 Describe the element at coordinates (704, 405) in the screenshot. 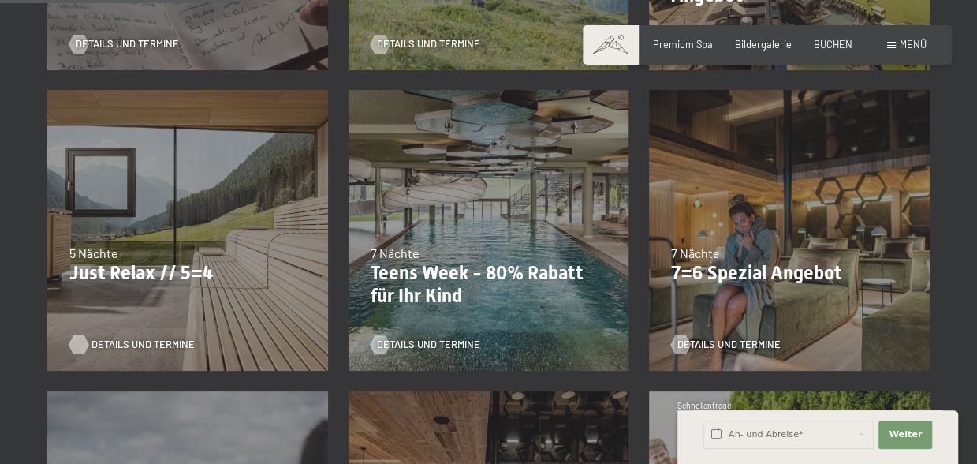

I see `span: Schnellanfrage` at that location.